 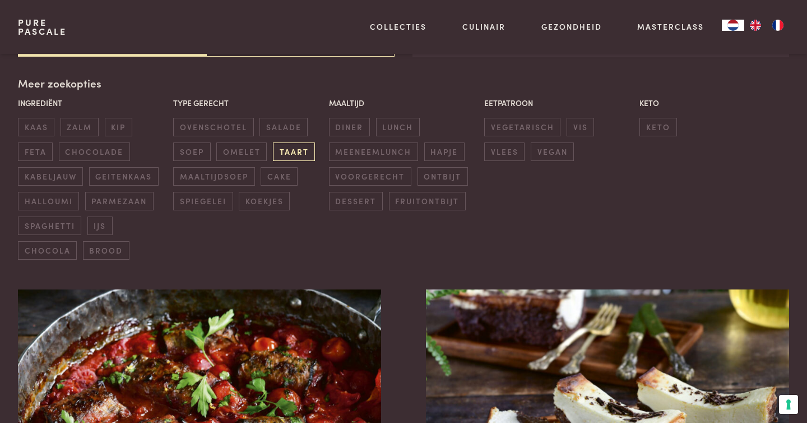 I want to click on span: salade, so click(x=284, y=127).